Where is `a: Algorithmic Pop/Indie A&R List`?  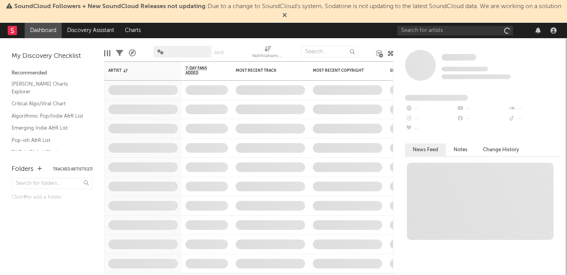 a: Algorithmic Pop/Indie A&R List is located at coordinates (48, 116).